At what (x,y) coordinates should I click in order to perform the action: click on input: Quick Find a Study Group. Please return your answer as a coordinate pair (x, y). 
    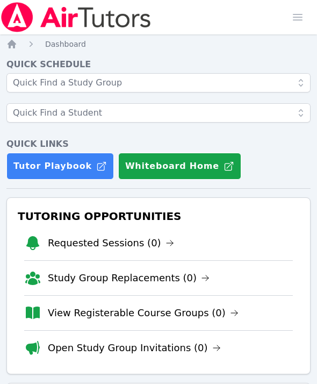
    Looking at the image, I should click on (159, 83).